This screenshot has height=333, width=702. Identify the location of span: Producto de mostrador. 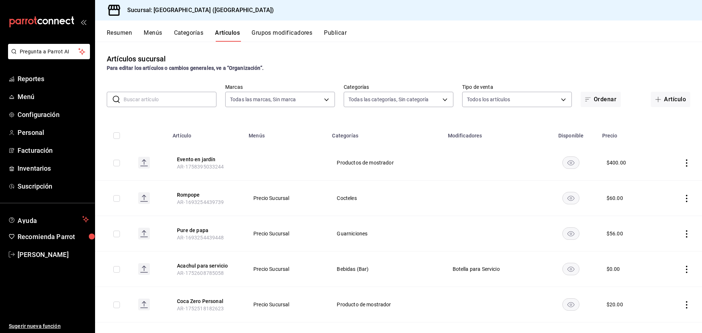
(385, 305).